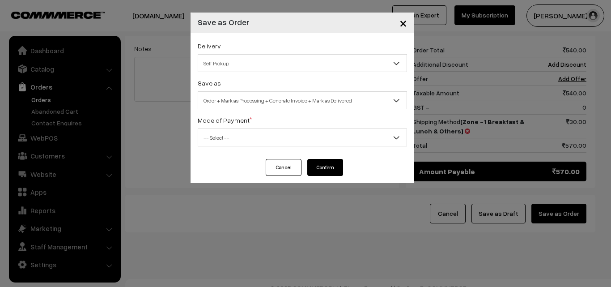 This screenshot has width=611, height=287. Describe the element at coordinates (209, 83) in the screenshot. I see `label: Save as` at that location.